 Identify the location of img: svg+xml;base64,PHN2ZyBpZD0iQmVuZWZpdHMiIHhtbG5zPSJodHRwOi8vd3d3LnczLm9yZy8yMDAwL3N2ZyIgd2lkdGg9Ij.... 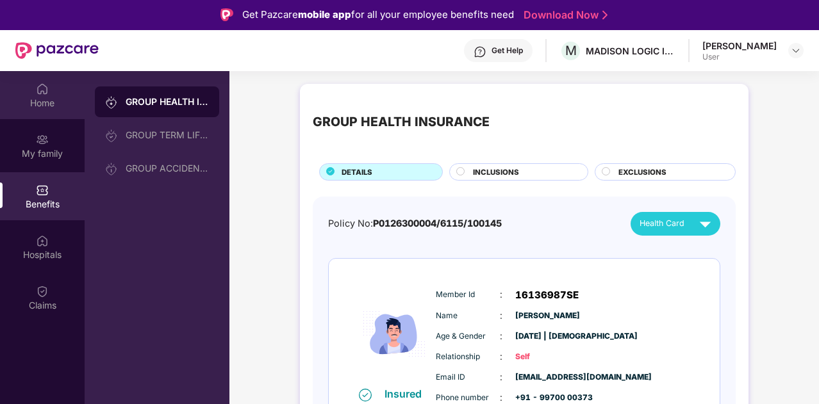
(42, 190).